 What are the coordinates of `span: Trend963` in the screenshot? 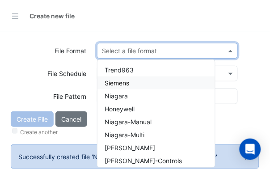 It's located at (119, 70).